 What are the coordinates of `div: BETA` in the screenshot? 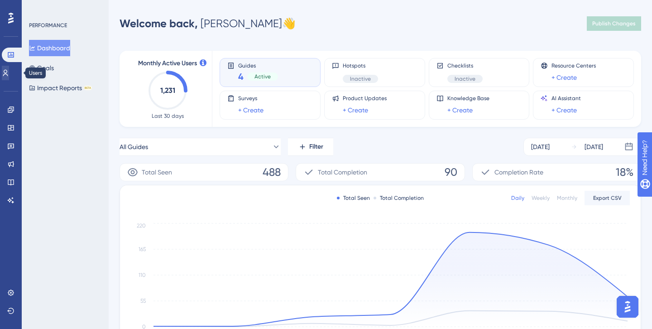 It's located at (88, 88).